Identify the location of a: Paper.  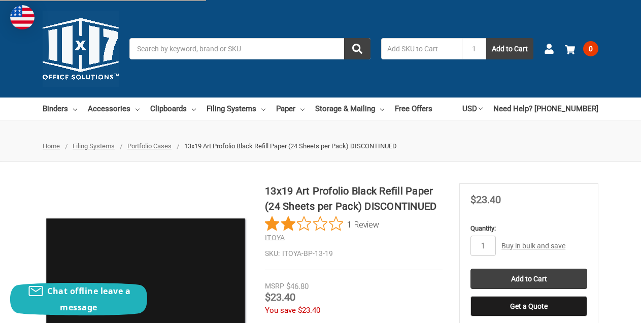
(290, 109).